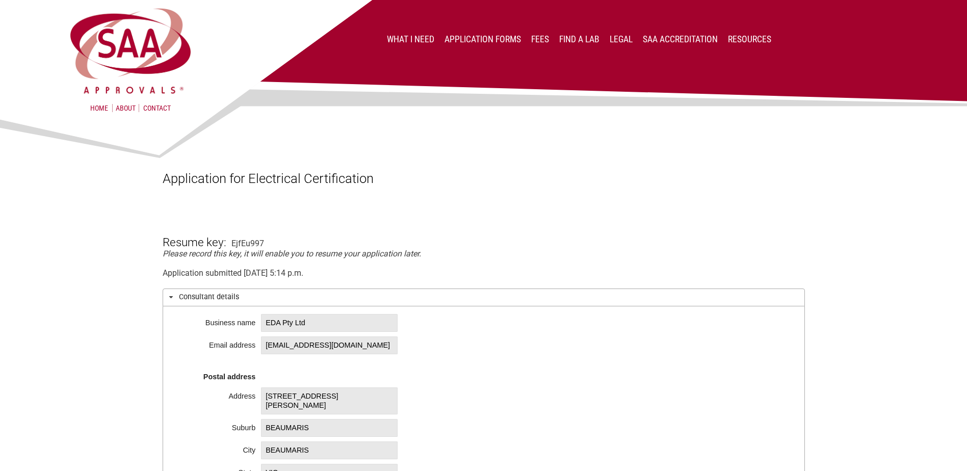 This screenshot has width=967, height=471. I want to click on div: Email address, so click(217, 343).